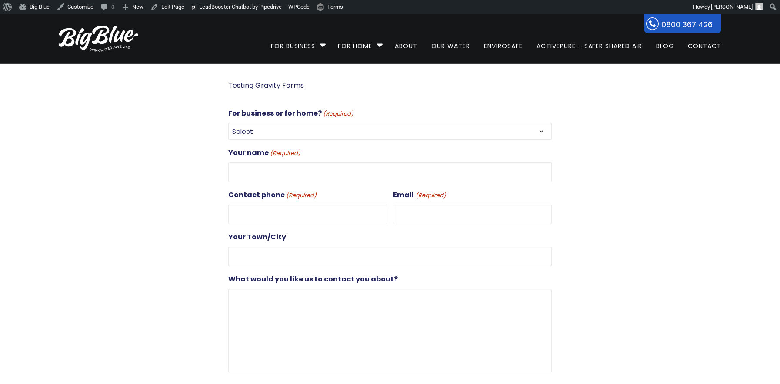  Describe the element at coordinates (194, 7) in the screenshot. I see `img: logo.svg` at that location.